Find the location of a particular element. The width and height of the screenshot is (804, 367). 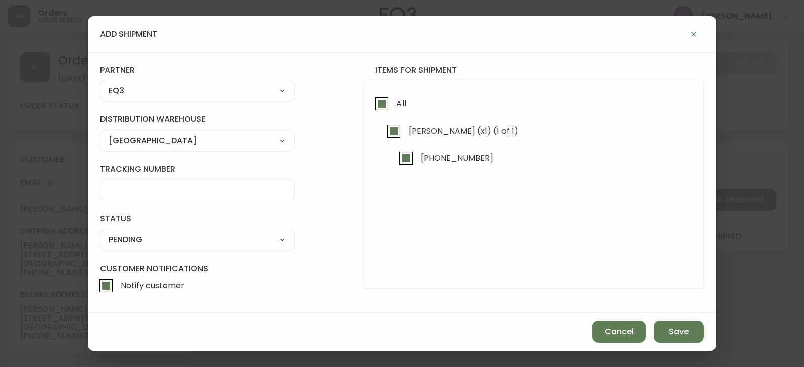

label: partner is located at coordinates (197, 70).